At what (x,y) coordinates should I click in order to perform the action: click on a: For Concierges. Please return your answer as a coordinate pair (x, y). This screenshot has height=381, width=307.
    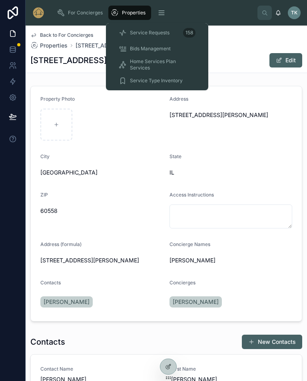
    Looking at the image, I should click on (81, 13).